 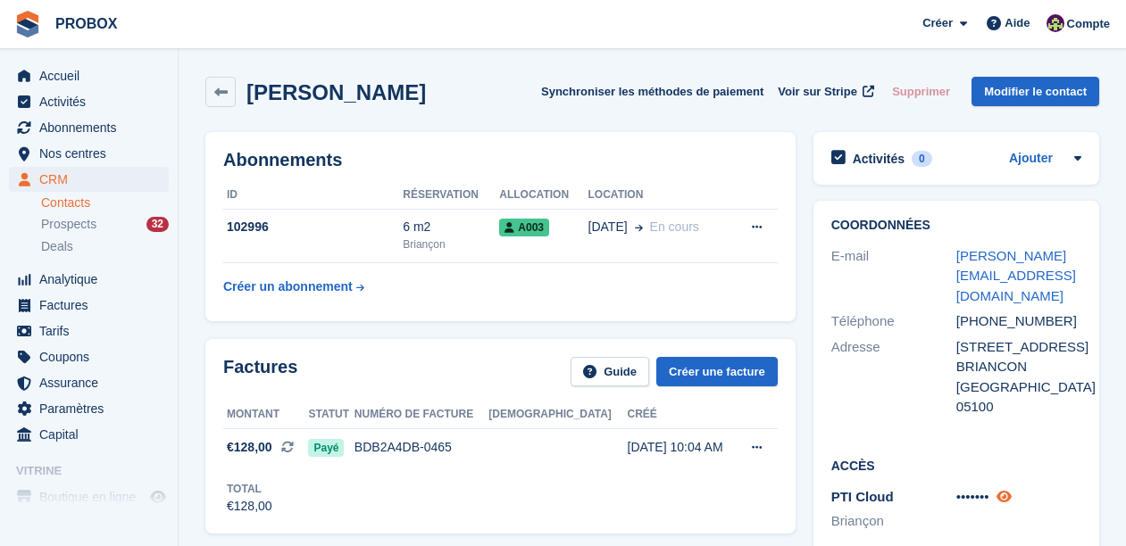 What do you see at coordinates (921, 159) in the screenshot?
I see `div: 0` at bounding box center [921, 159].